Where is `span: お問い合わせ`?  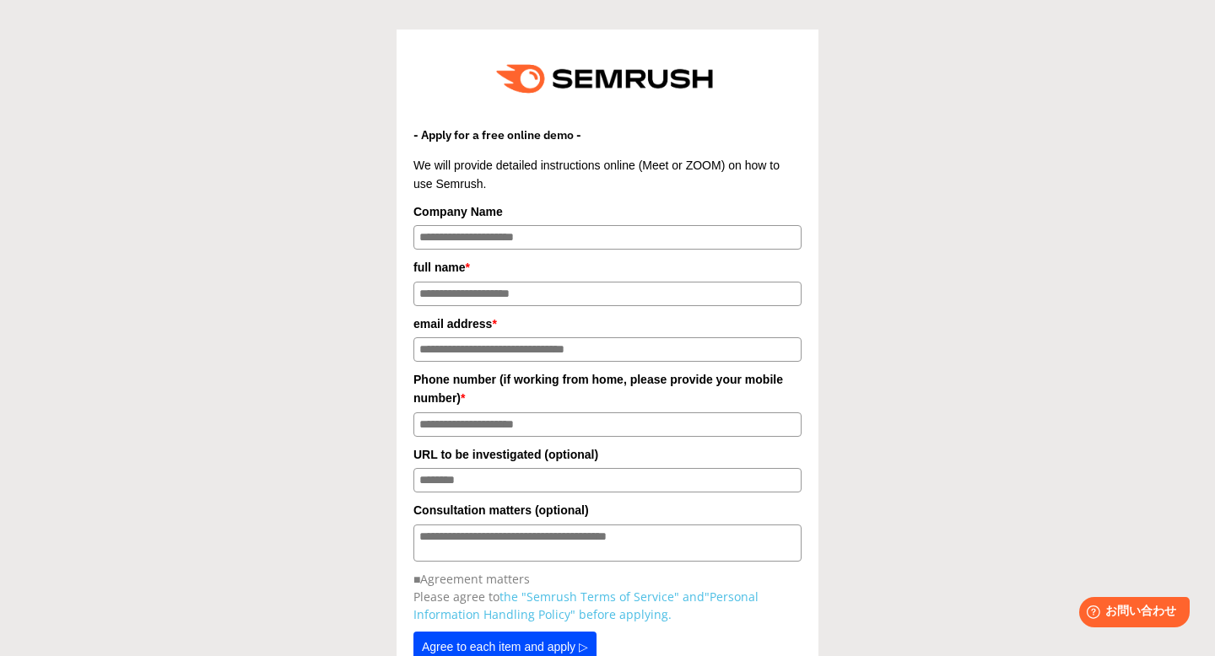 span: お問い合わせ is located at coordinates (76, 21).